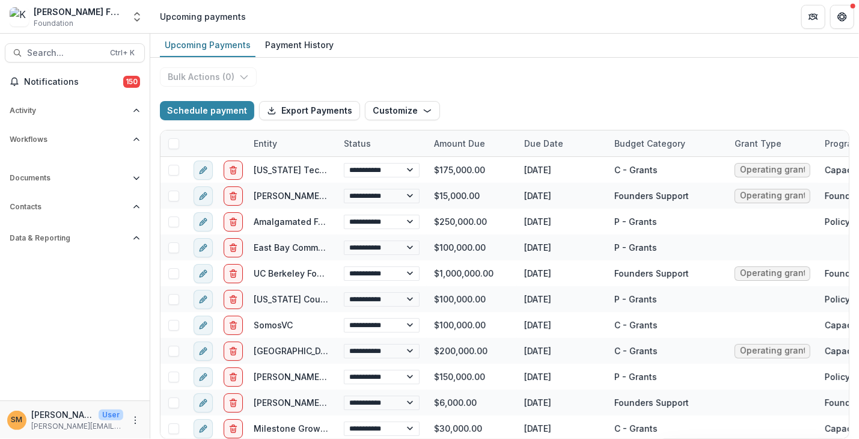 This screenshot has height=439, width=859. I want to click on a: SomosVC, so click(273, 325).